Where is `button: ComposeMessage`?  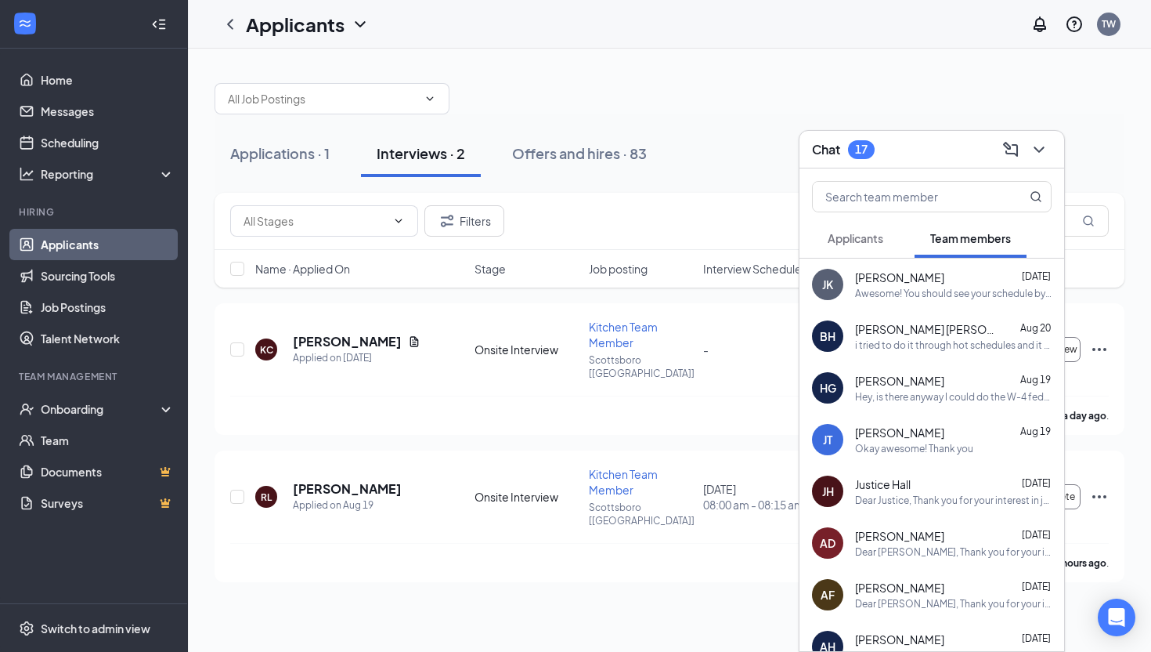 button: ComposeMessage is located at coordinates (1011, 150).